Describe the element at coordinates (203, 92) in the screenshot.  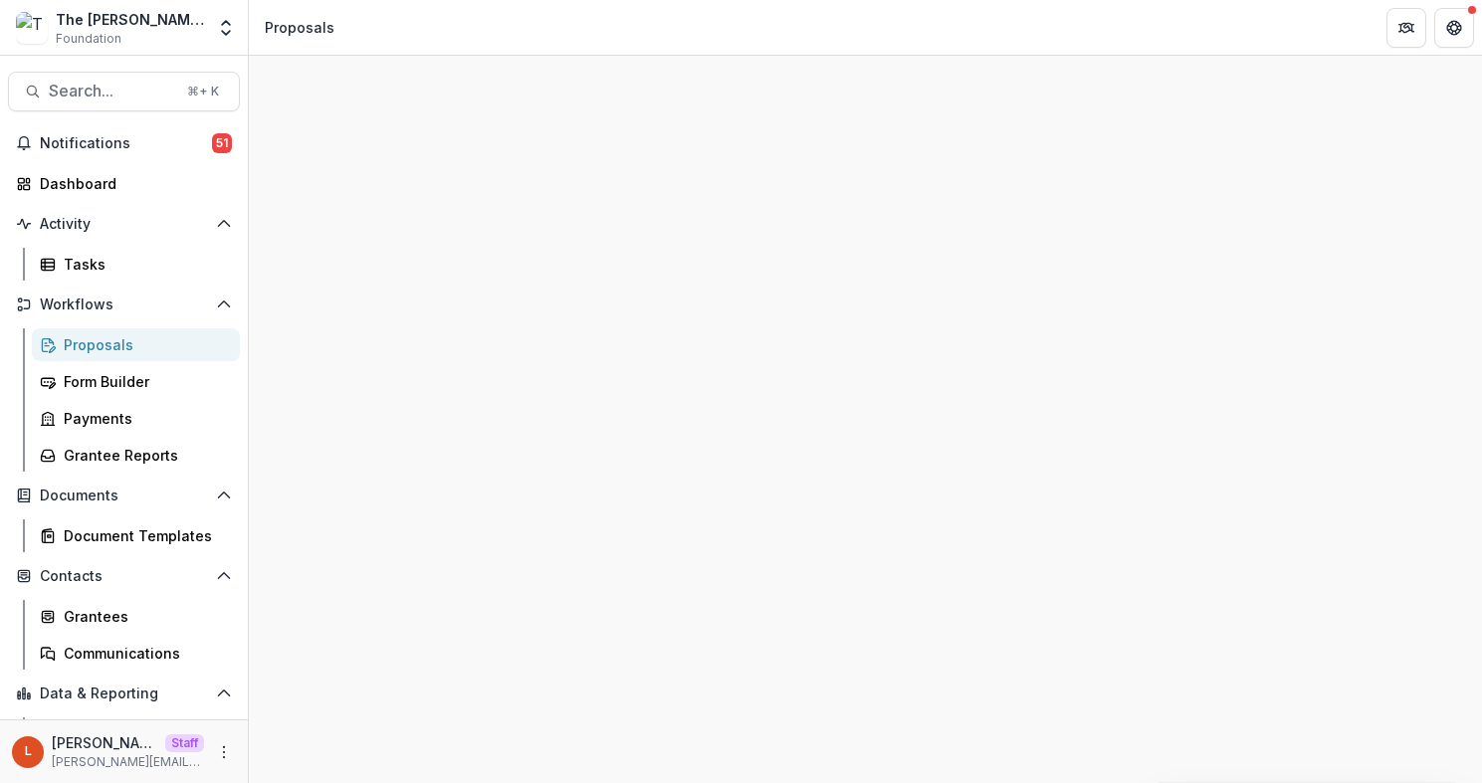
I see `div: ⌘ + K` at that location.